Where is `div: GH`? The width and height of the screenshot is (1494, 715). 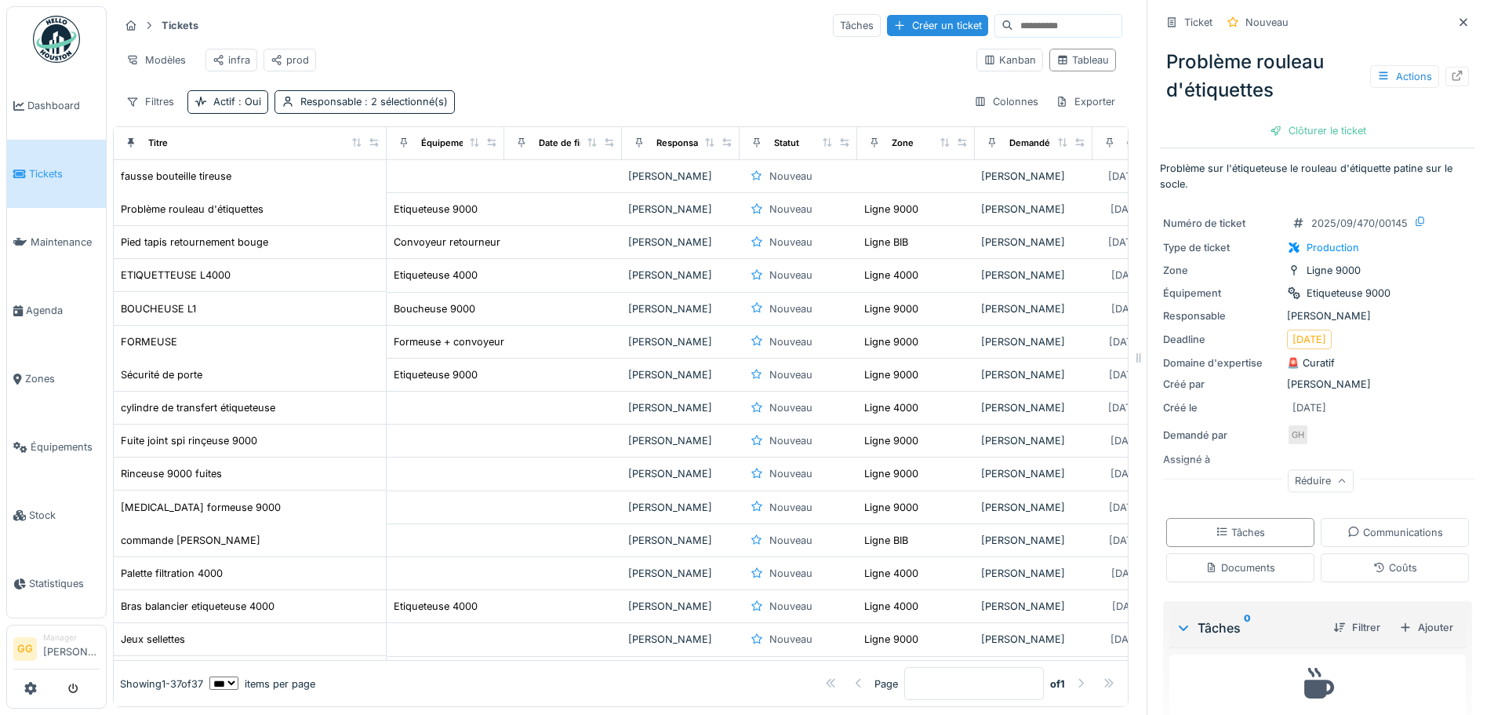
div: GH is located at coordinates (1298, 435).